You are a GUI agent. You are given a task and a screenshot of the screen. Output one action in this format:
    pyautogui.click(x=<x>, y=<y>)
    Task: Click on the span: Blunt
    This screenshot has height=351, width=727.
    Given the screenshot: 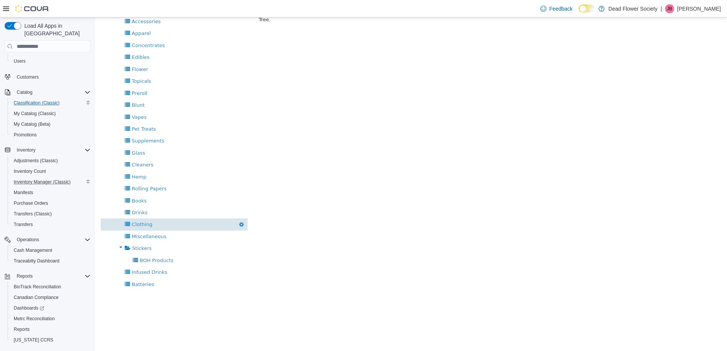 What is the action you would take?
    pyautogui.click(x=43, y=87)
    